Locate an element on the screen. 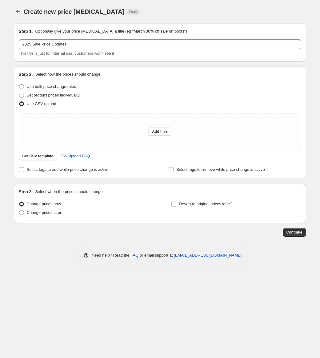 This screenshot has width=320, height=358. span: Use bulk price change rules is located at coordinates (51, 86).